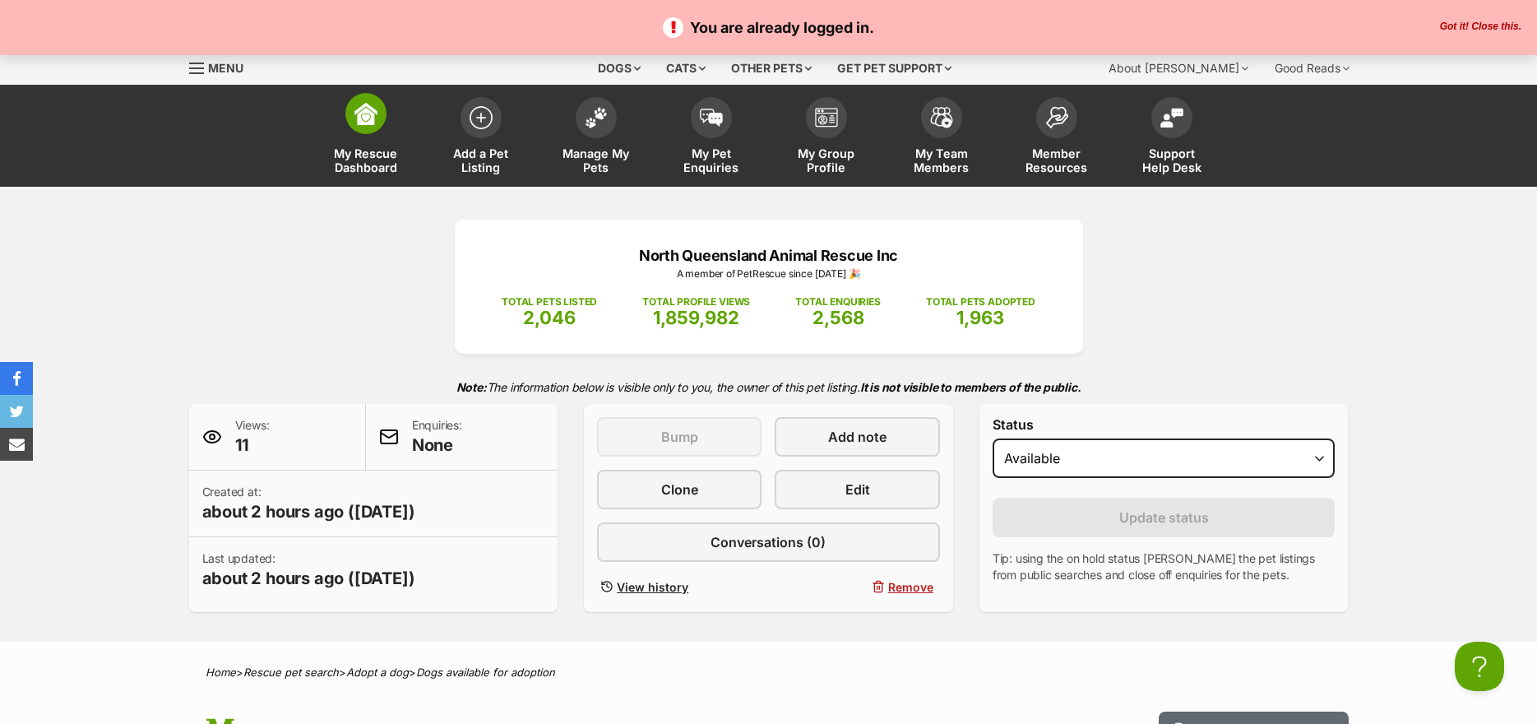 This screenshot has width=1537, height=724. Describe the element at coordinates (366, 114) in the screenshot. I see `img: dashboard-icon-eb2f2d2d3e046f16d808141f083e7271f6b2e854fb5c12c21221c1fb7104beca.svg` at that location.